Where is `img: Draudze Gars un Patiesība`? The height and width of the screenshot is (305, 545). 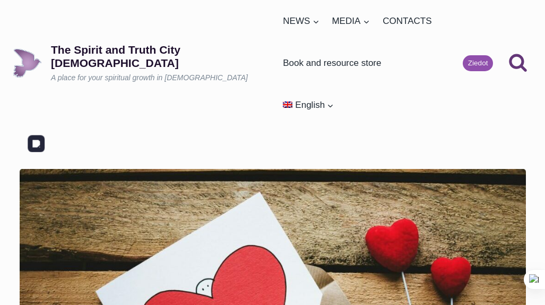
img: Draudze Gars un Patiesība is located at coordinates (27, 63).